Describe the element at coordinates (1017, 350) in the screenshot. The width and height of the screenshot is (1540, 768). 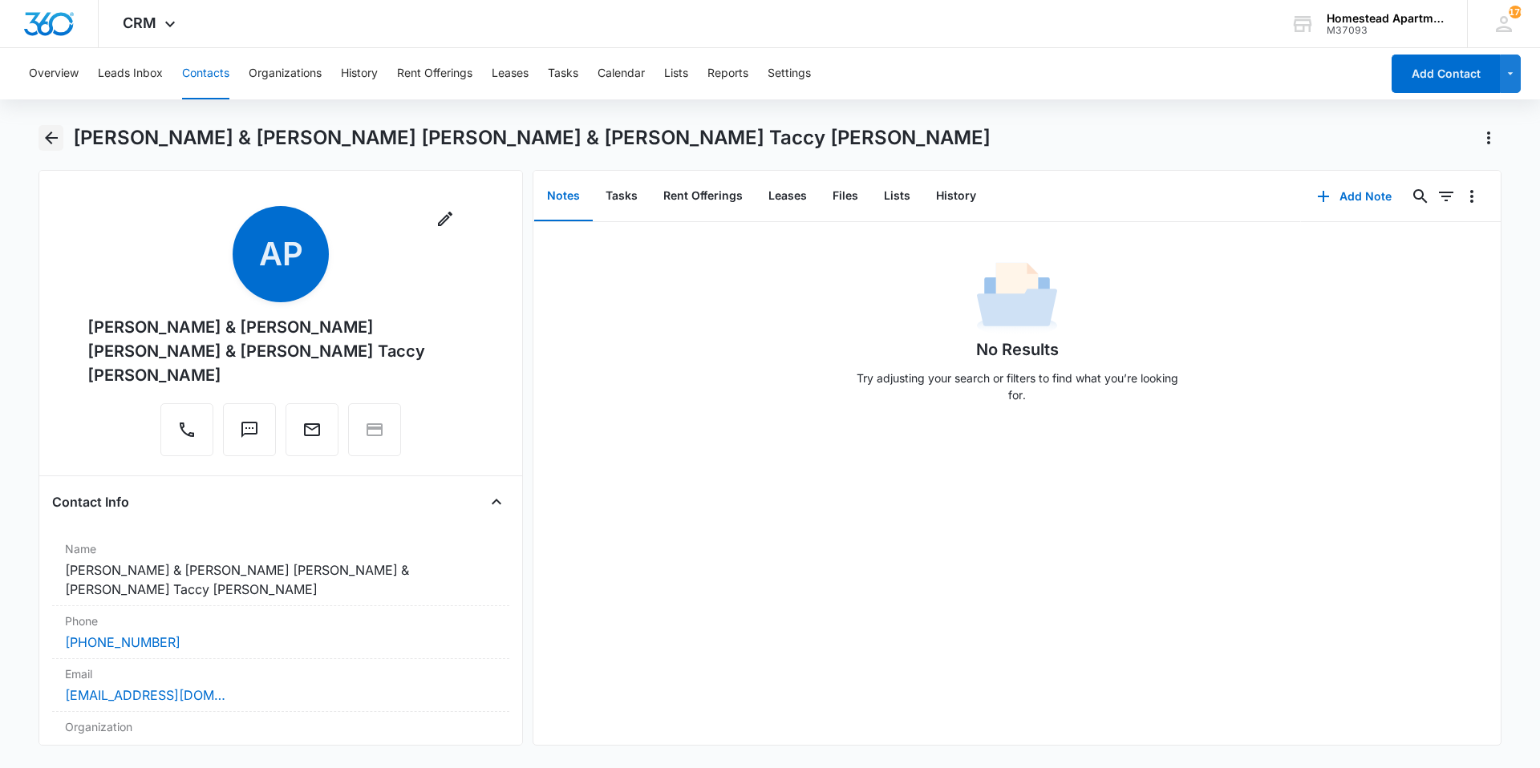
I see `h1: No Results` at that location.